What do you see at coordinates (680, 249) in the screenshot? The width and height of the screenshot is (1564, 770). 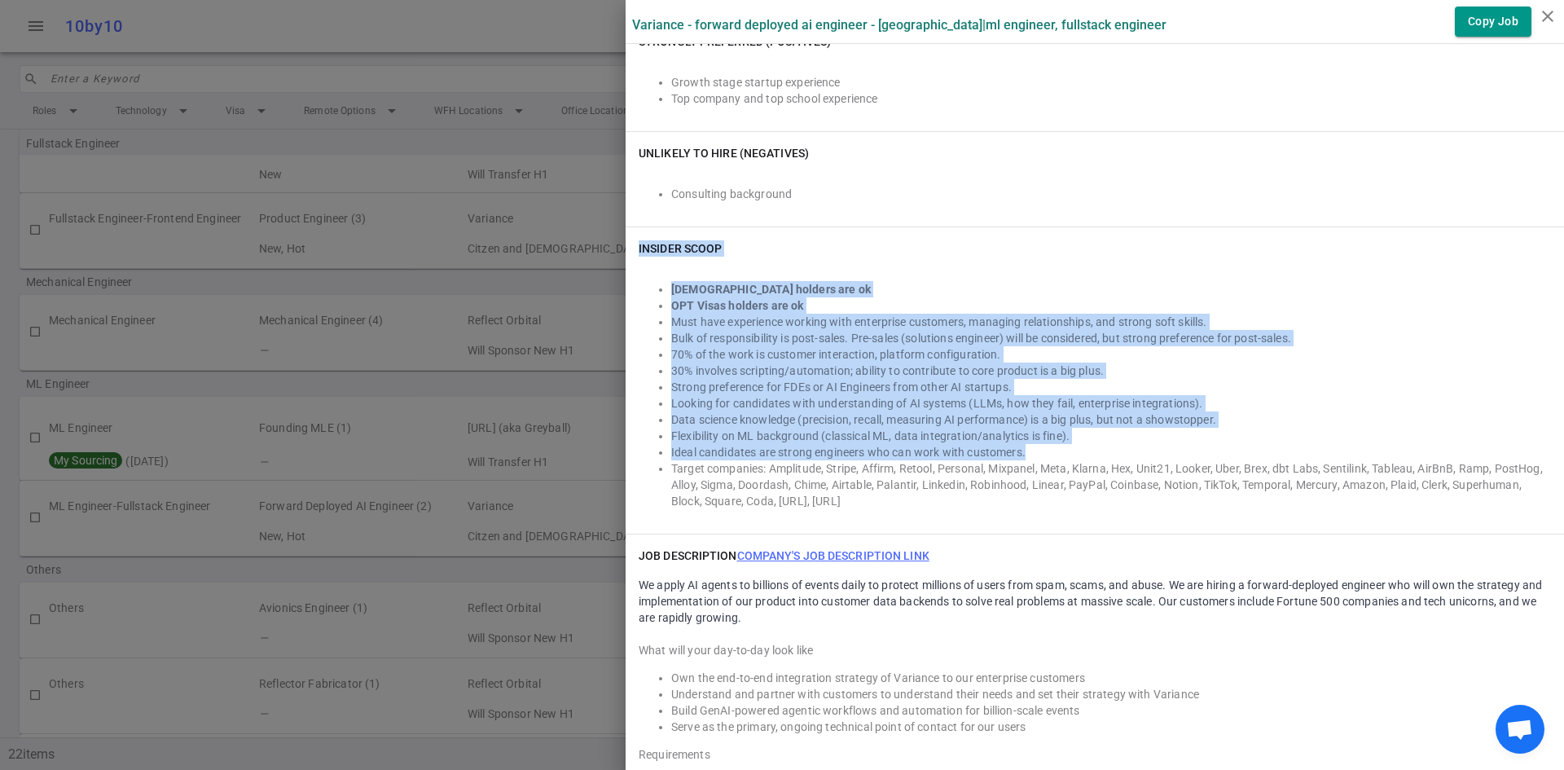 I see `h6: INSIDER SCOOP` at bounding box center [680, 249].